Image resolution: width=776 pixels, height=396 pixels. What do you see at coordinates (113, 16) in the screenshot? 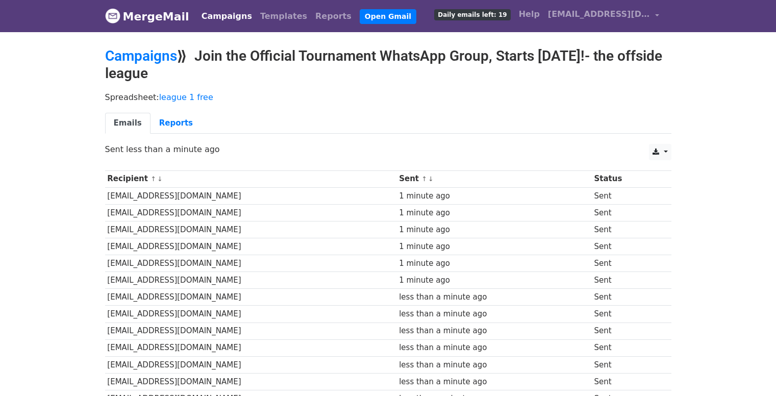
I see `img: MergeMail logo` at bounding box center [113, 16].